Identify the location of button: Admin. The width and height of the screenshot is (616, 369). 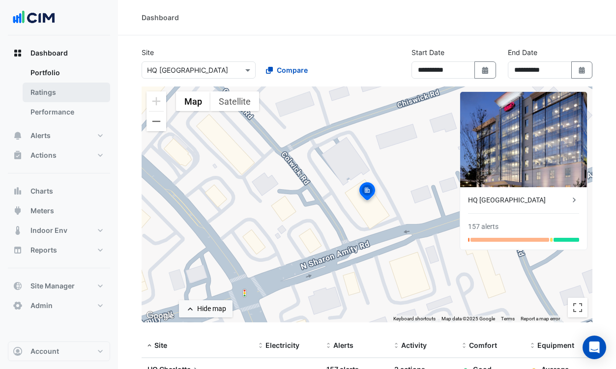
(59, 306).